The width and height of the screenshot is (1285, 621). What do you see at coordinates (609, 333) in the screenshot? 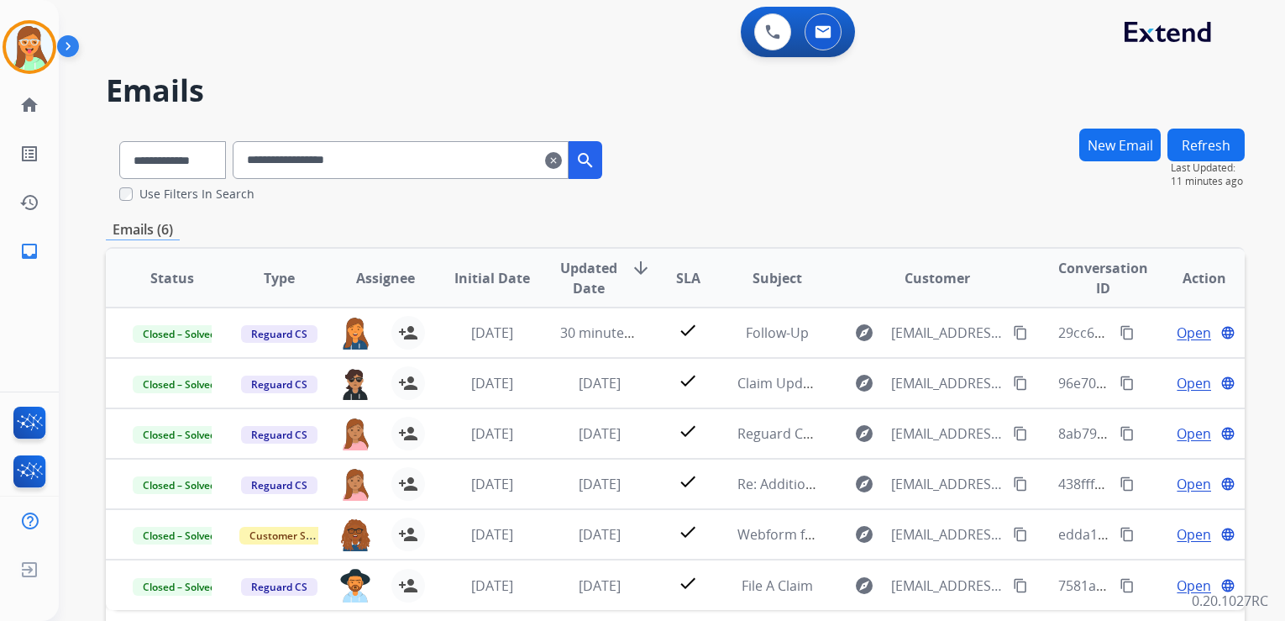
I see `span: 30 minutes ago` at bounding box center [609, 333].